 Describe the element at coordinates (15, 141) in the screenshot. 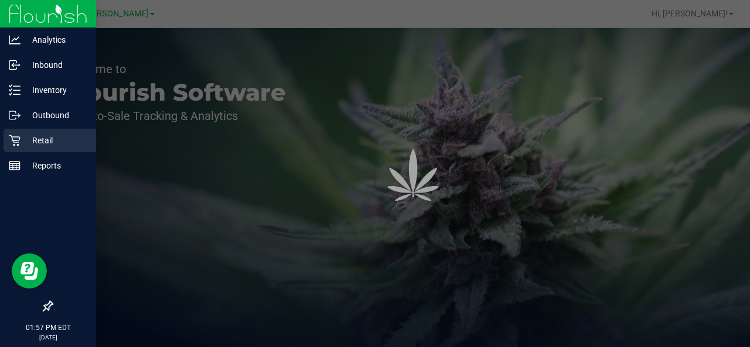

I see `inline-svg: Retail` at that location.